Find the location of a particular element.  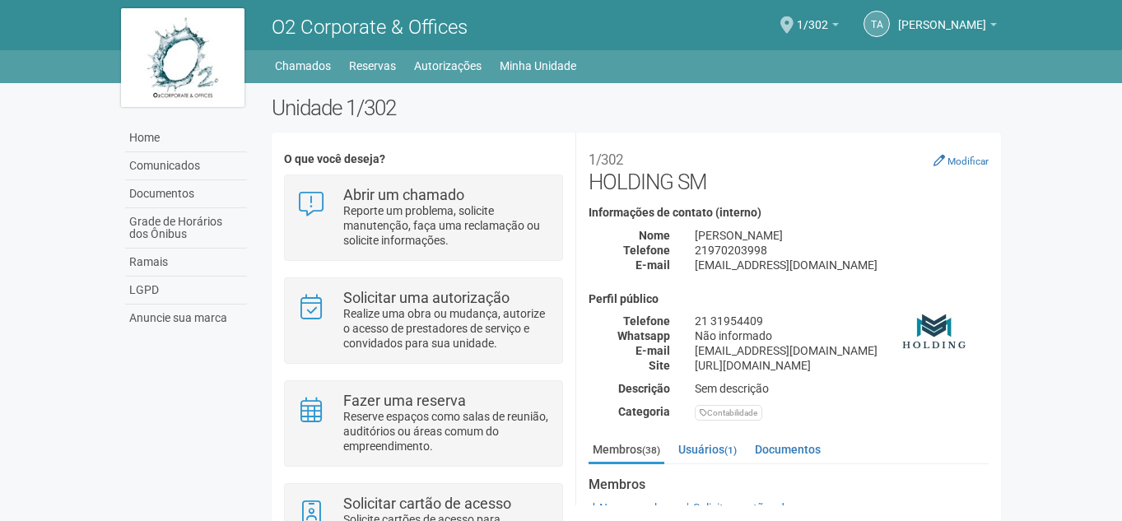

div: 21970203998 is located at coordinates (841, 250).